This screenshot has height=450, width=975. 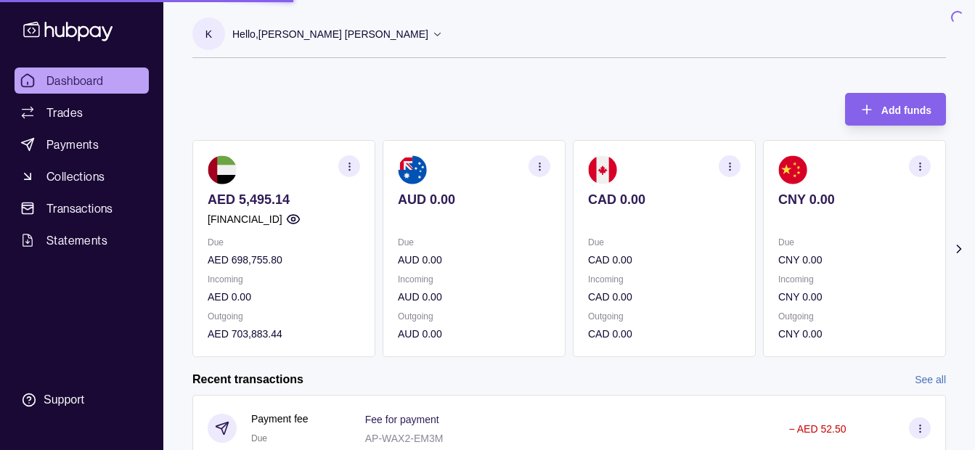 What do you see at coordinates (64, 400) in the screenshot?
I see `div: Support` at bounding box center [64, 400].